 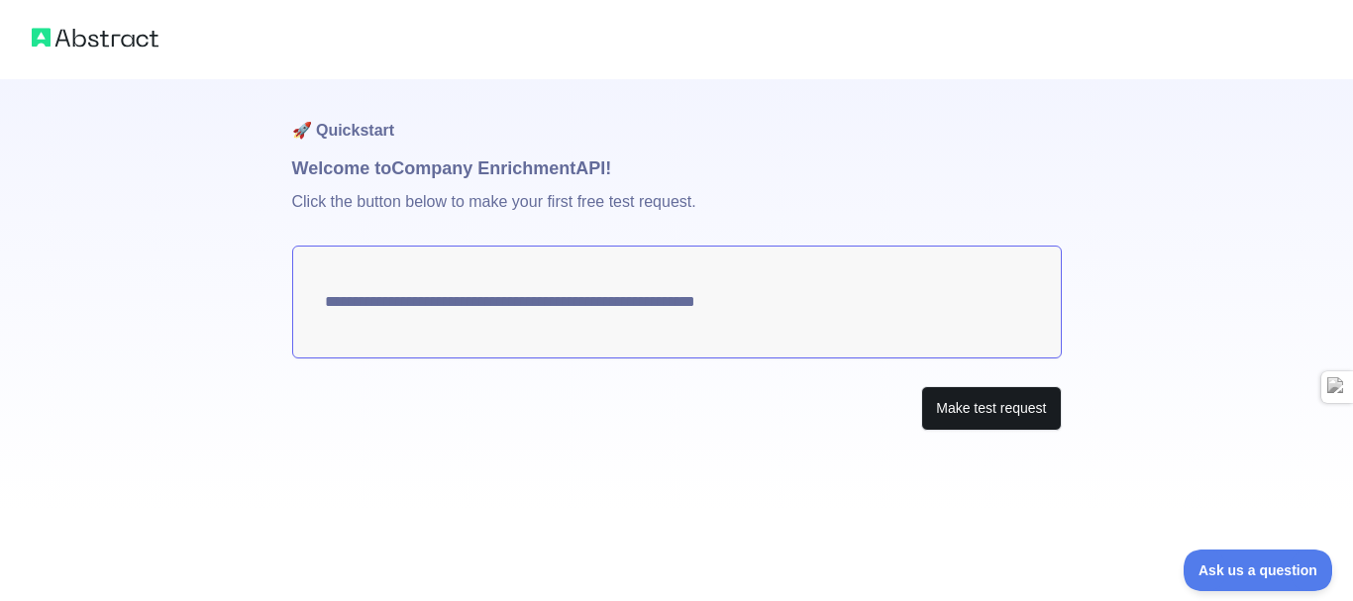 I want to click on p: Click the button below to make your first free test request., so click(x=677, y=214).